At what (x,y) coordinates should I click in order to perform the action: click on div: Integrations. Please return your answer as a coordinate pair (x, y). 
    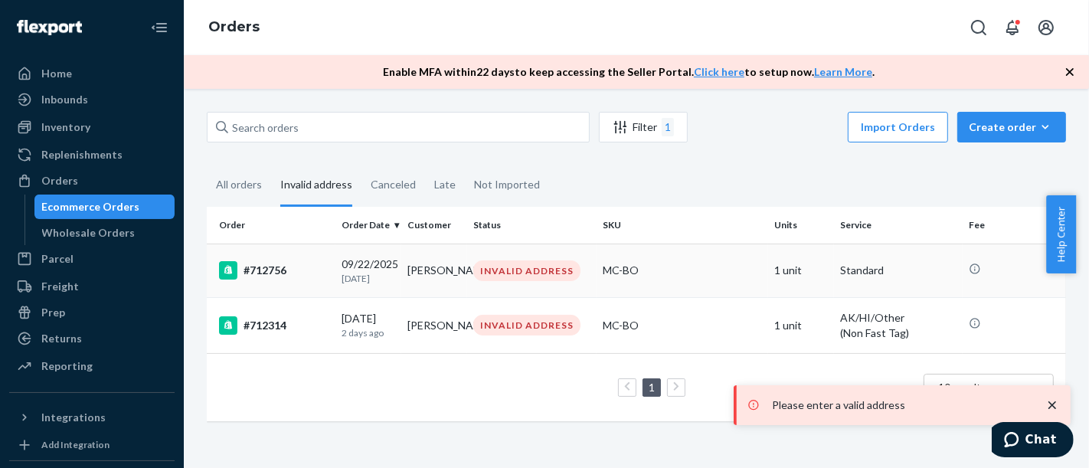
    Looking at the image, I should click on (74, 417).